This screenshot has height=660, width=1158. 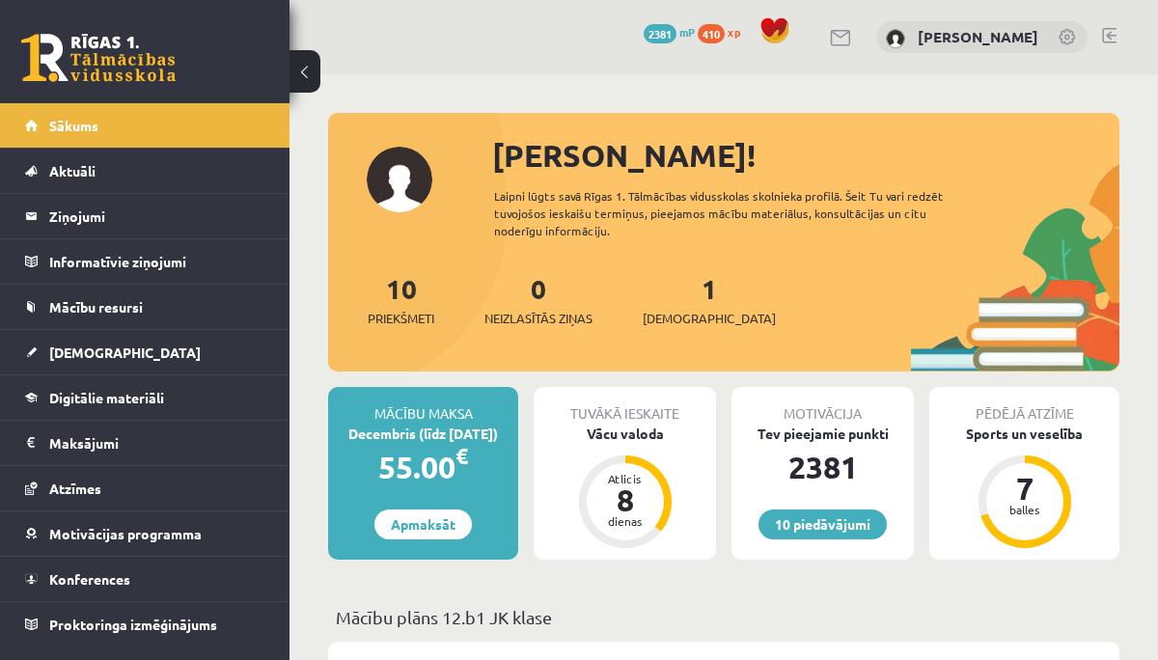 What do you see at coordinates (711, 34) in the screenshot?
I see `span: 410` at bounding box center [711, 34].